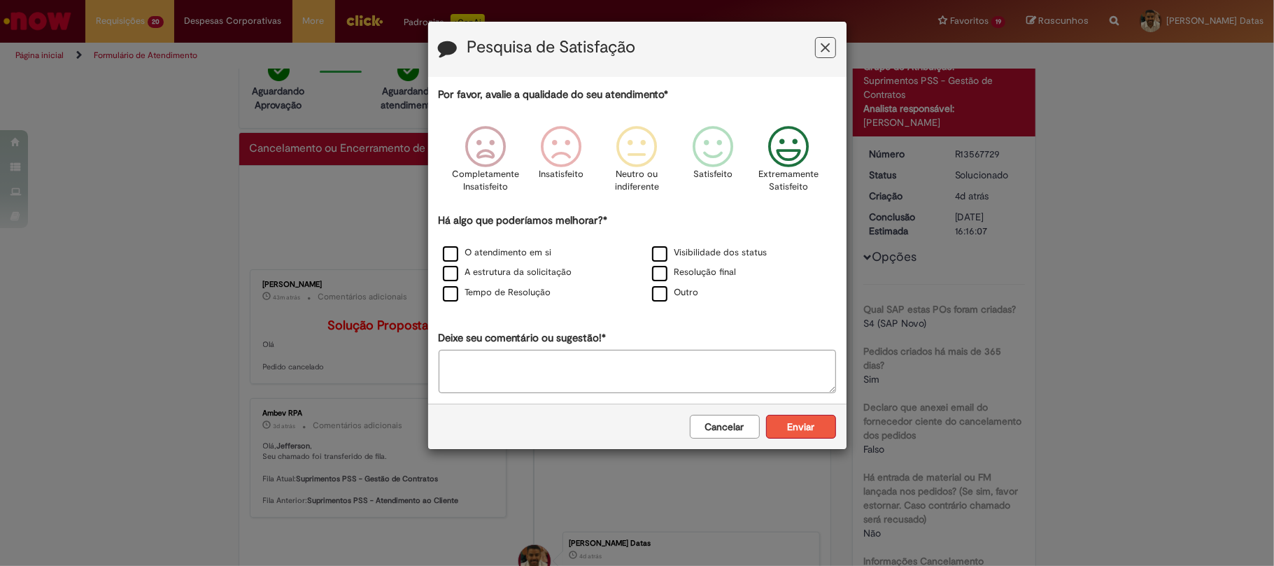  What do you see at coordinates (709, 252) in the screenshot?
I see `label: Visibilidade dos status` at bounding box center [709, 252].